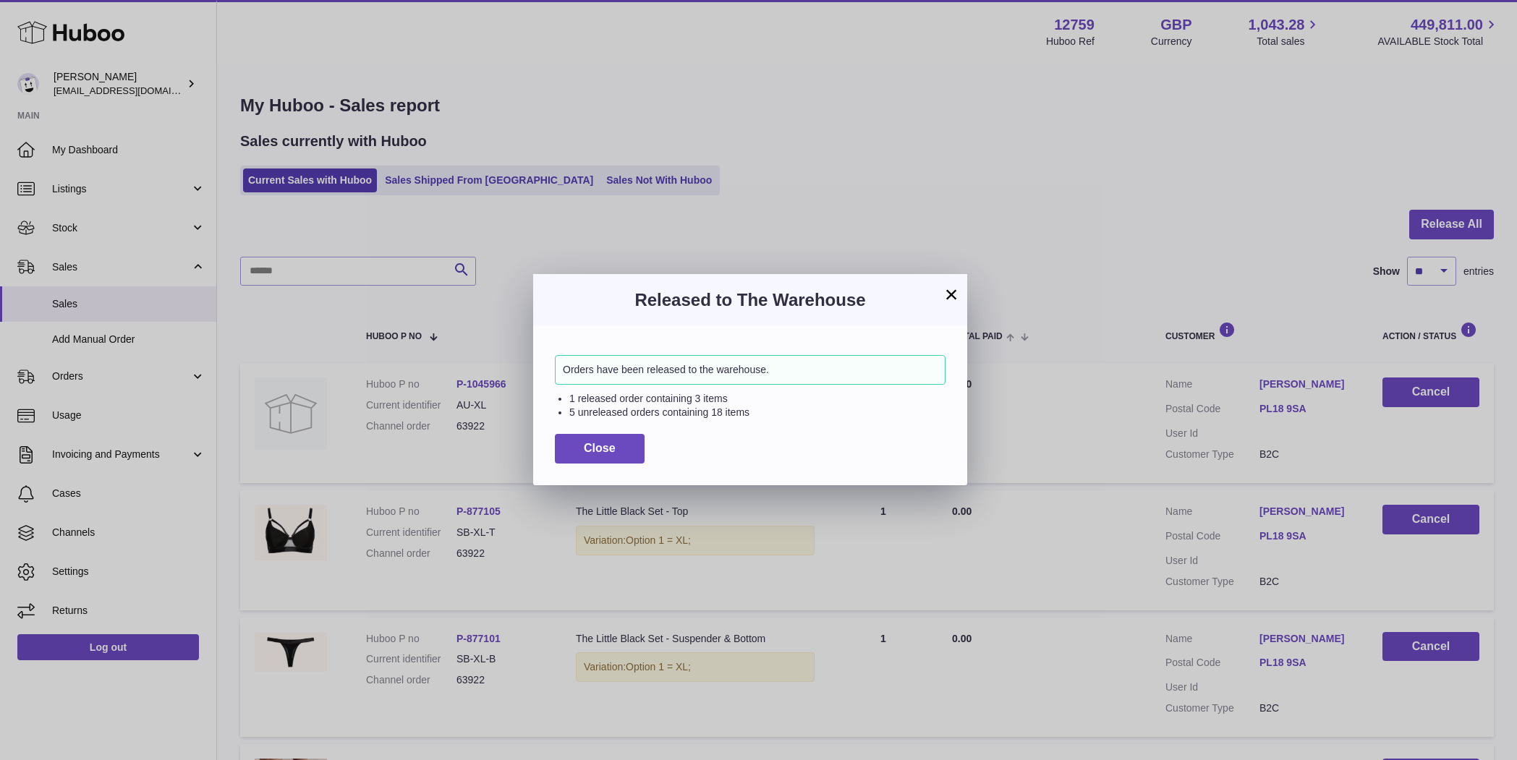 Image resolution: width=1517 pixels, height=760 pixels. Describe the element at coordinates (600, 449) in the screenshot. I see `button: Close` at that location.